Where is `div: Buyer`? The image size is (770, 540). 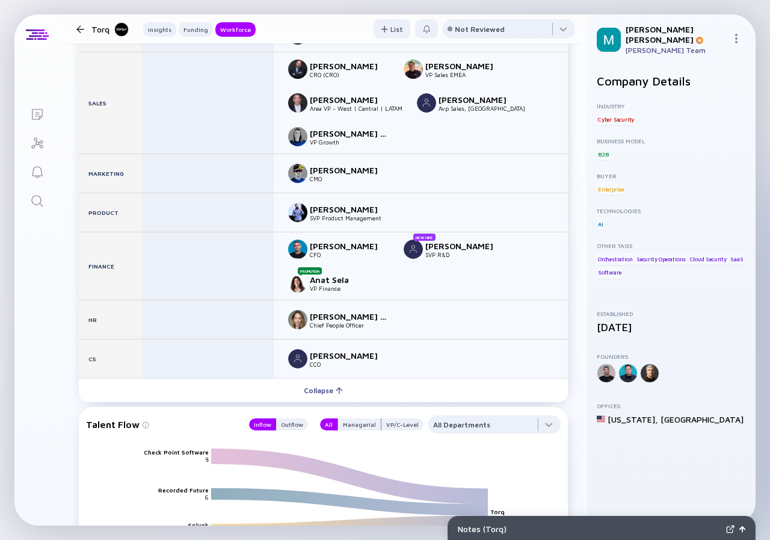 div: Buyer is located at coordinates (671, 176).